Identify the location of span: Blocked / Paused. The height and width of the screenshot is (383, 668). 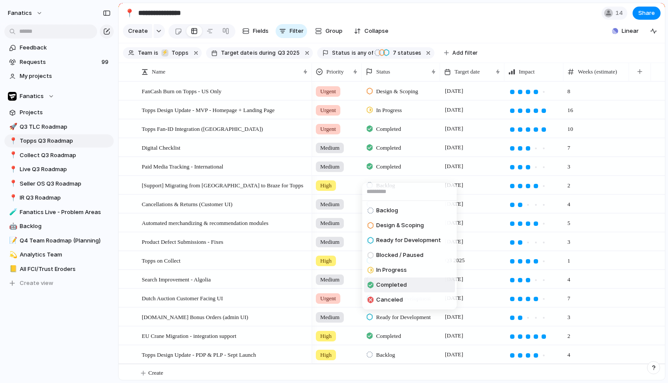
(400, 255).